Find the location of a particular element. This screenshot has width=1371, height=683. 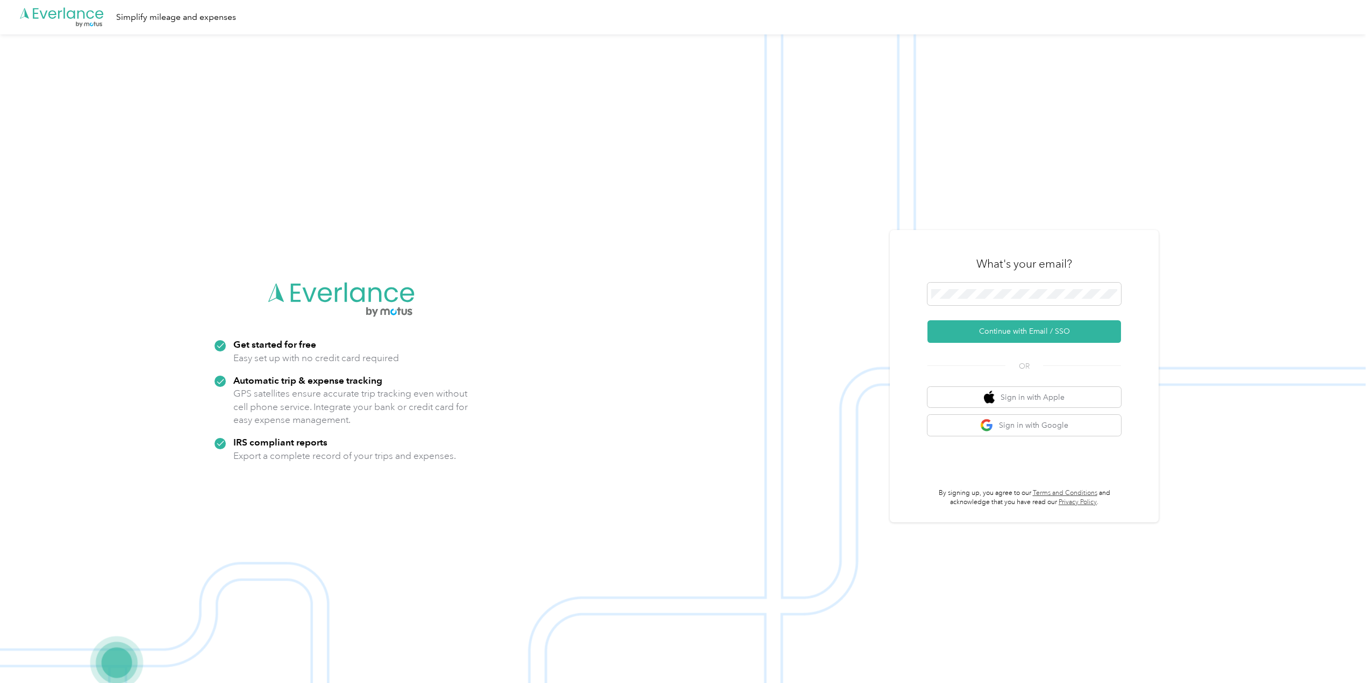

button: google logoSign in with Google is located at coordinates (1024, 425).